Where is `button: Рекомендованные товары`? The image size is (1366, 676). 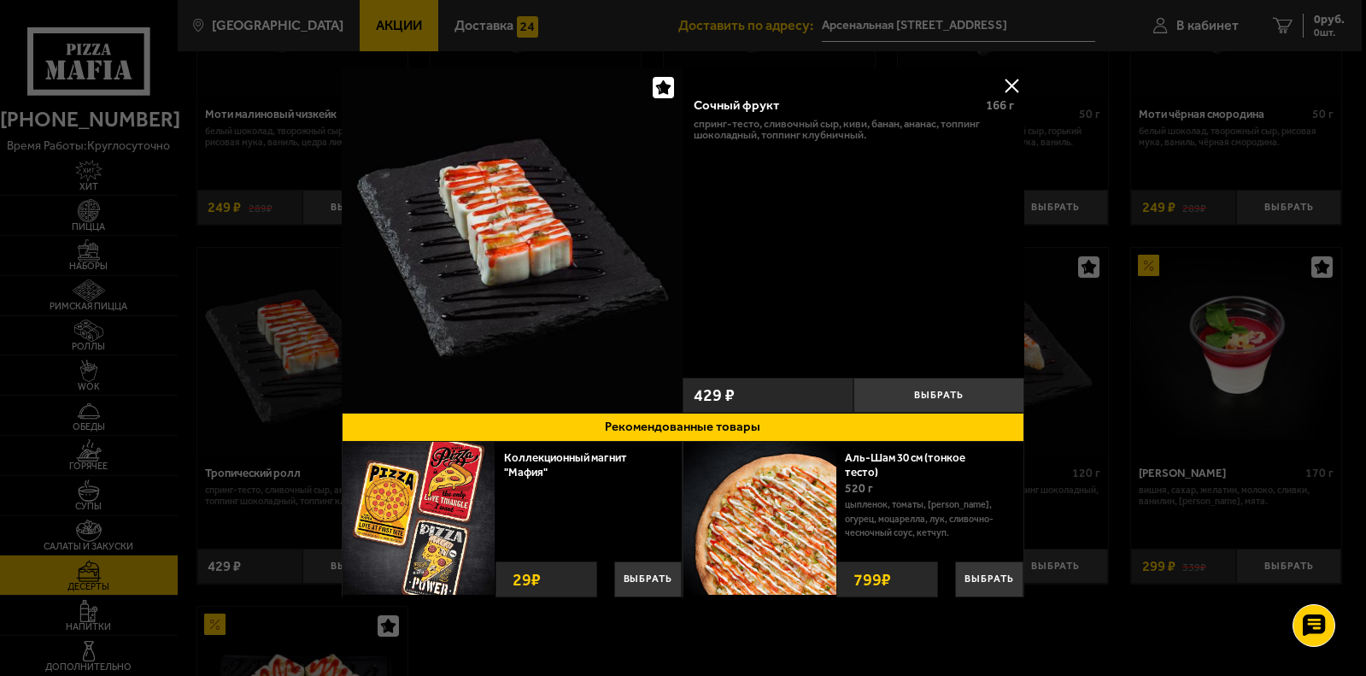 button: Рекомендованные товары is located at coordinates (684, 427).